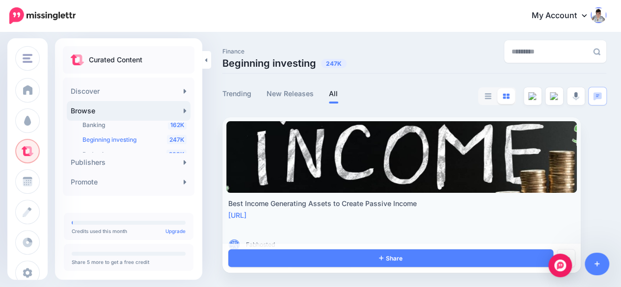 This screenshot has width=621, height=287. Describe the element at coordinates (133, 140) in the screenshot. I see `a: 247K Beginning investing` at that location.